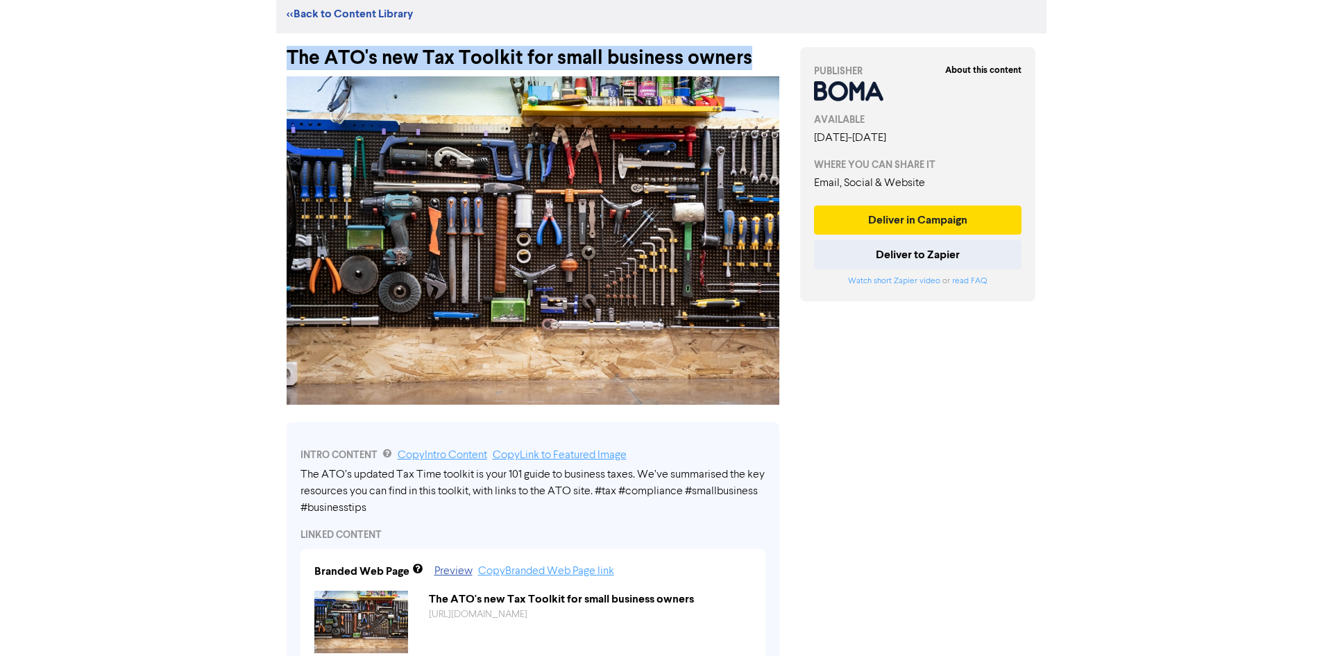  Describe the element at coordinates (918, 164) in the screenshot. I see `div: WHERE YOU CAN SHARE IT` at that location.